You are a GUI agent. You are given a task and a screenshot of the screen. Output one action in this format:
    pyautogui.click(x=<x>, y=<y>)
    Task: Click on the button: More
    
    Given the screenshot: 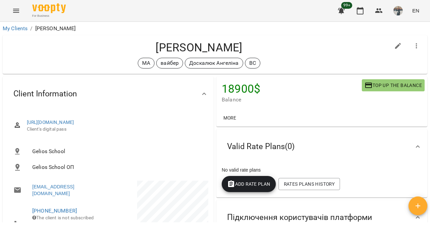 What is the action you would take?
    pyautogui.click(x=230, y=118)
    